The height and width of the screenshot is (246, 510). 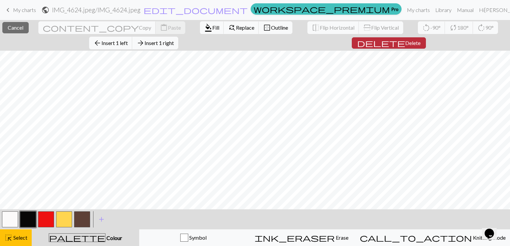 I want to click on span: 90°, so click(x=490, y=27).